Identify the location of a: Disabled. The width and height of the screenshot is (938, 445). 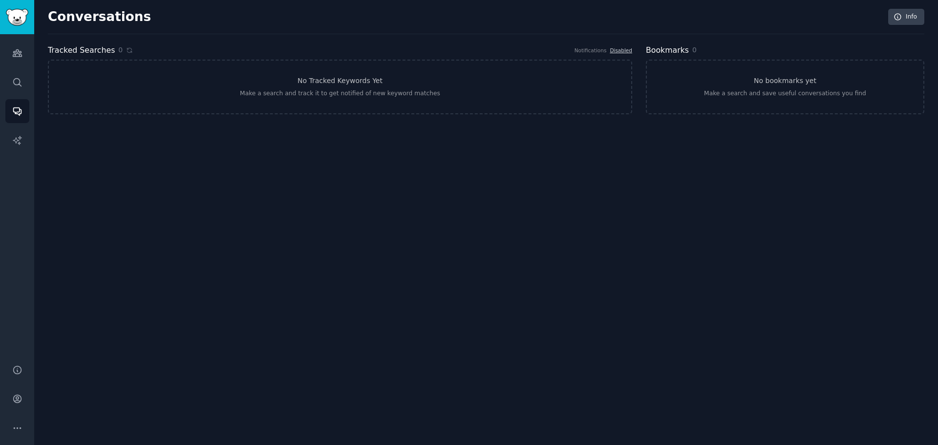
(621, 50).